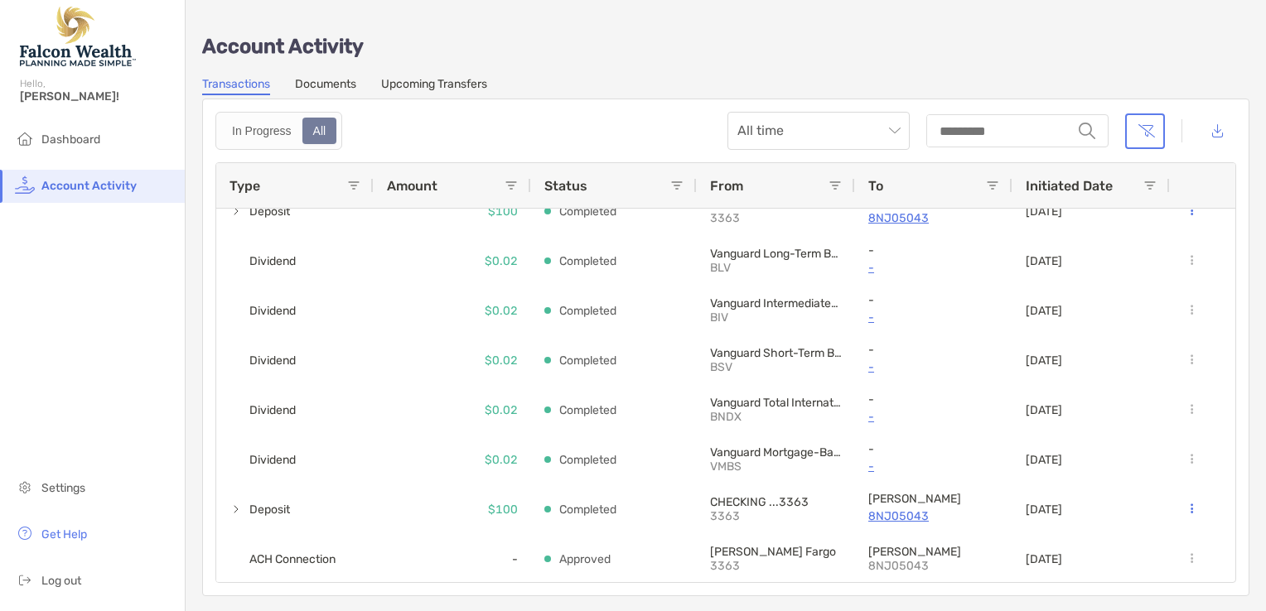 This screenshot has width=1266, height=611. I want to click on span: Status, so click(566, 186).